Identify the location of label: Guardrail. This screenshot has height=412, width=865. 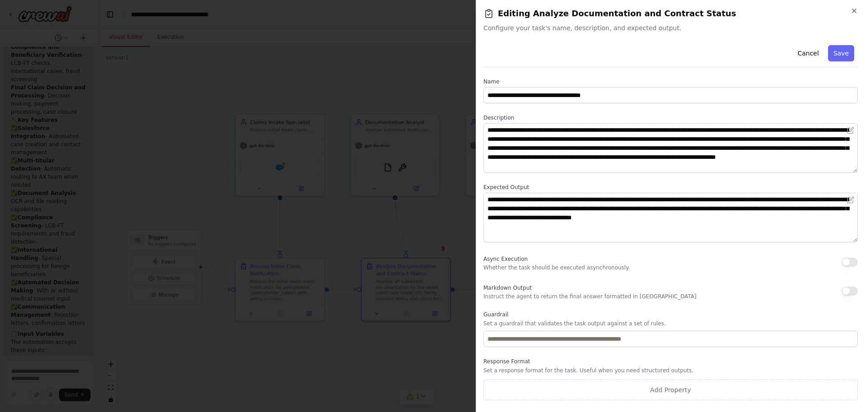
(671, 314).